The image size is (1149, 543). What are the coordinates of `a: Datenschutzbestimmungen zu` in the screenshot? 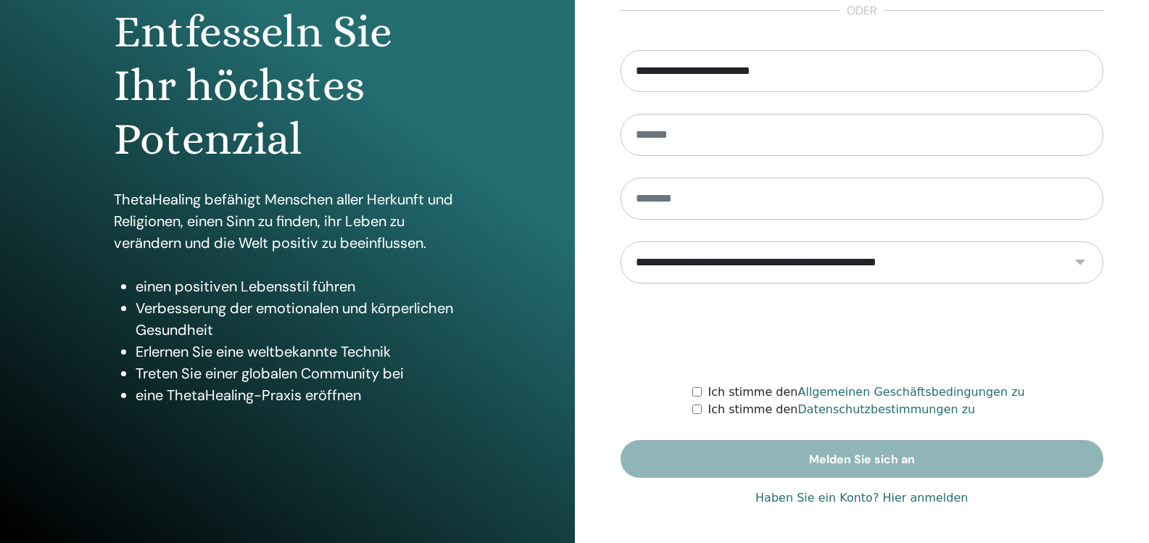 It's located at (886, 409).